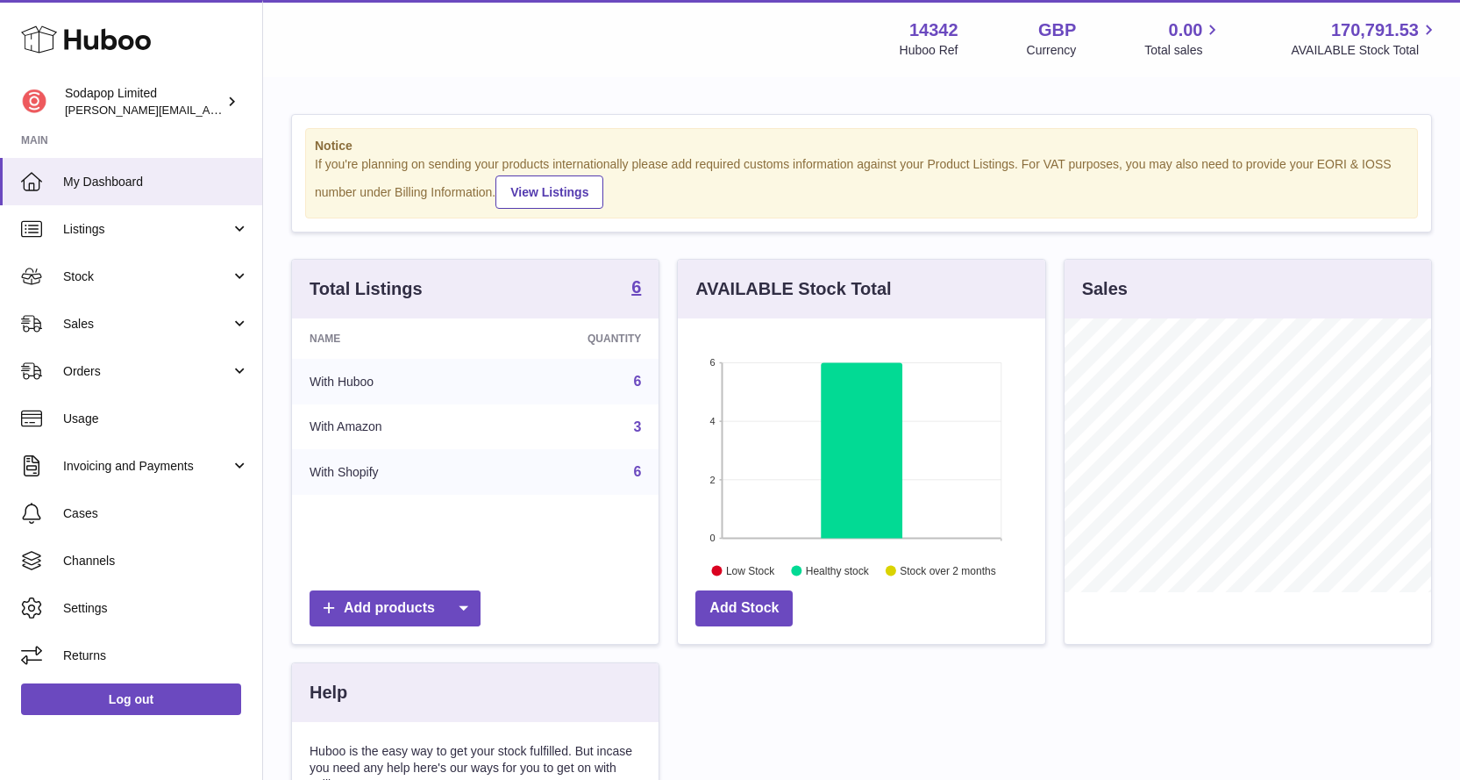 The image size is (1460, 780). Describe the element at coordinates (713, 421) in the screenshot. I see `text: 4` at that location.